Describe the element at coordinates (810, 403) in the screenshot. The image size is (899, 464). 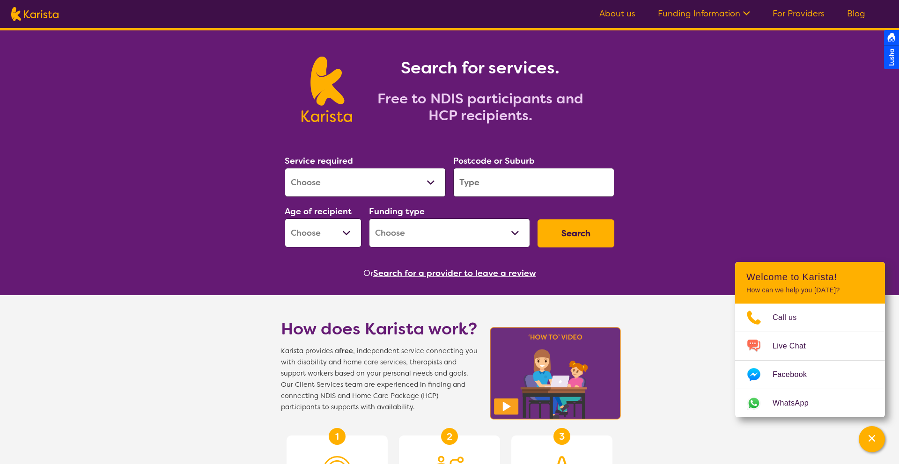
I see `a: Web link opens in a new tab.` at that location.